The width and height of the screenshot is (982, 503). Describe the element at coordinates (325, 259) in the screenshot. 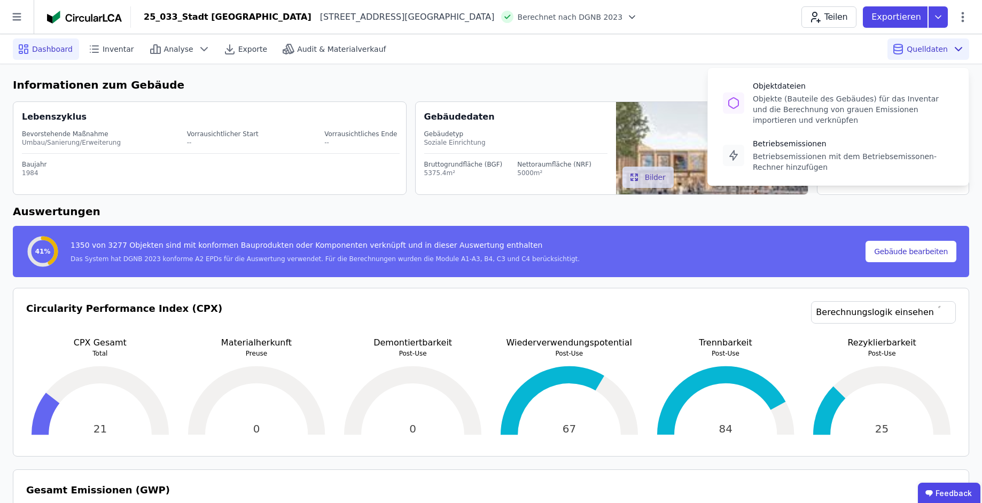

I see `div: Das System hat DGNB 2023 konforme A2 EPDs für die Auswertung verwendet. Für die Berechnungen wurd...` at that location.